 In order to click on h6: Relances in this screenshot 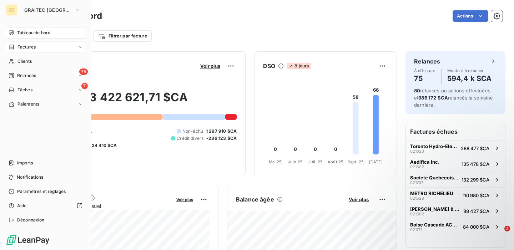, I will do `click(427, 61)`.